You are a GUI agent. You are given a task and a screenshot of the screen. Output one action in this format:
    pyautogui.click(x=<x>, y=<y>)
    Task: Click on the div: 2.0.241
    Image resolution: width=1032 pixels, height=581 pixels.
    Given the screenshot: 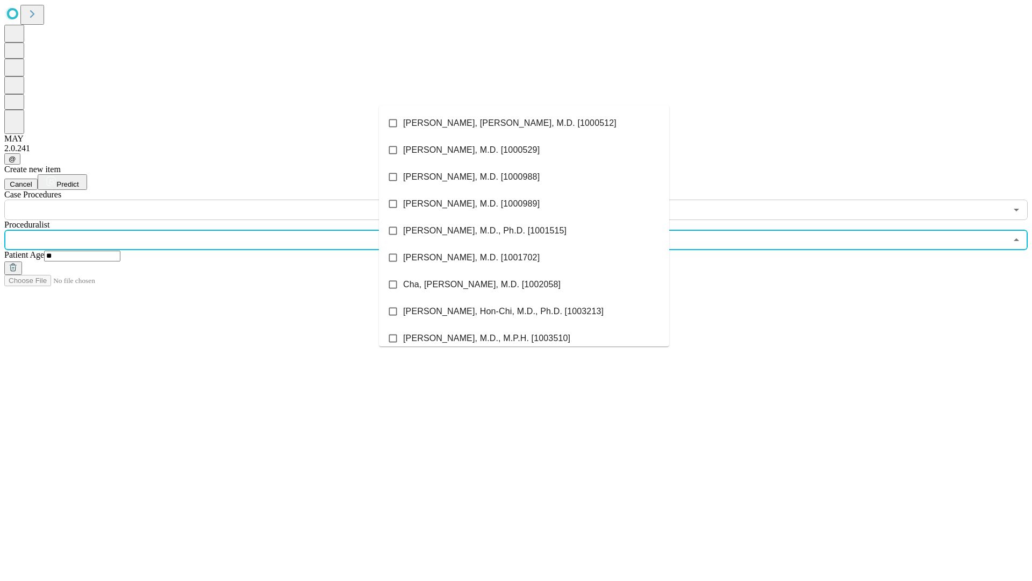 What is the action you would take?
    pyautogui.click(x=516, y=148)
    